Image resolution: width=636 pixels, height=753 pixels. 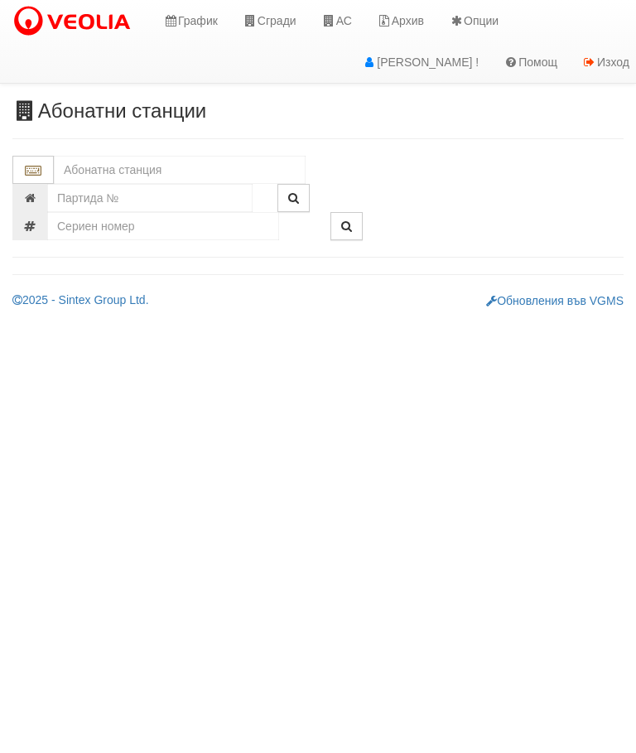 What do you see at coordinates (555, 301) in the screenshot?
I see `a: Обновления във VGMS` at bounding box center [555, 301].